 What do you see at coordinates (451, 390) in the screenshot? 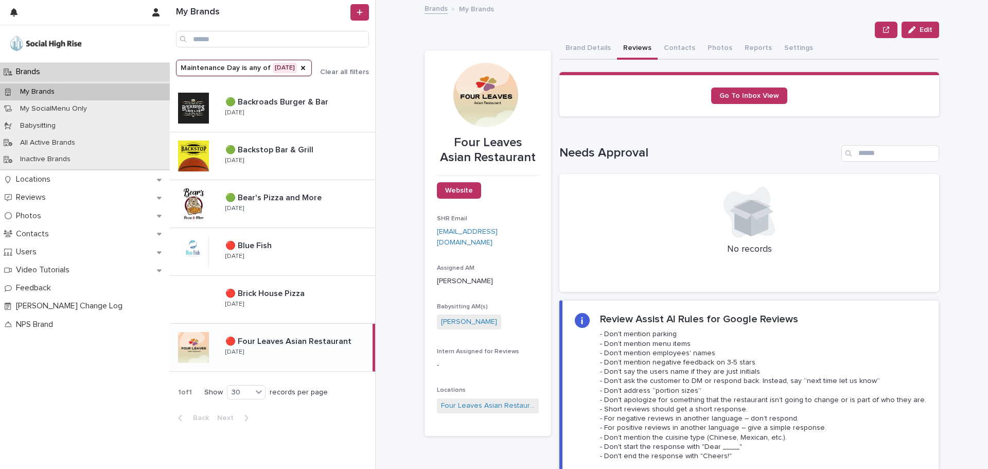
I see `span: Locations` at bounding box center [451, 390].